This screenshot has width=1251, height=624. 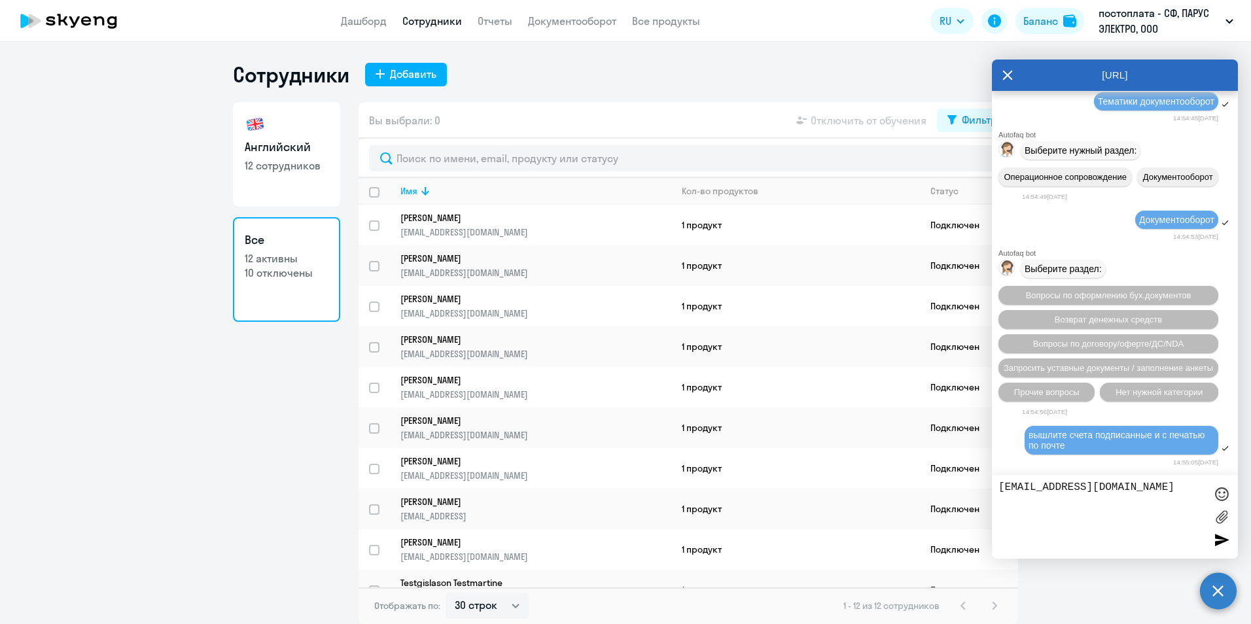 I want to click on a: Все12 активны10 отключены, so click(x=287, y=270).